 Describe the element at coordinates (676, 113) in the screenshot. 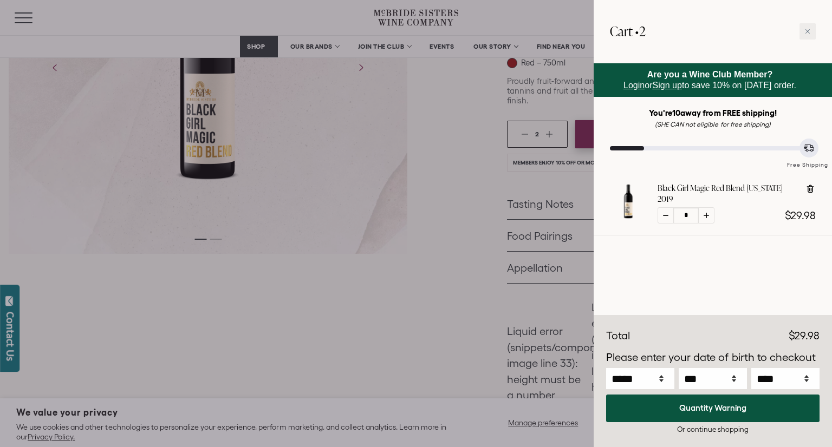

I see `span: 10` at that location.